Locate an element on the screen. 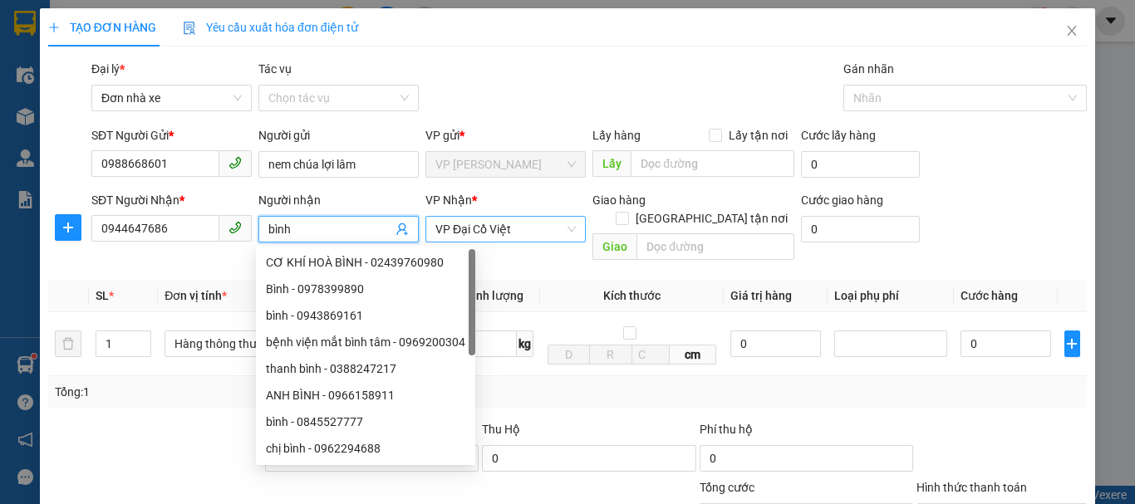  span: user-add is located at coordinates (402, 229).